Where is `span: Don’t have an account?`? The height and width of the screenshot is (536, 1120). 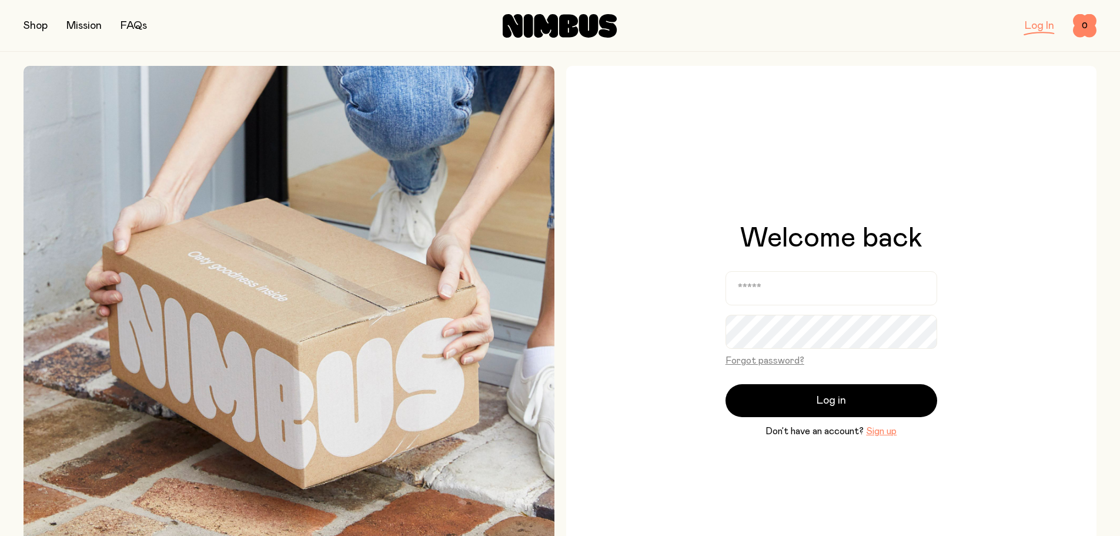
span: Don’t have an account? is located at coordinates (814, 431).